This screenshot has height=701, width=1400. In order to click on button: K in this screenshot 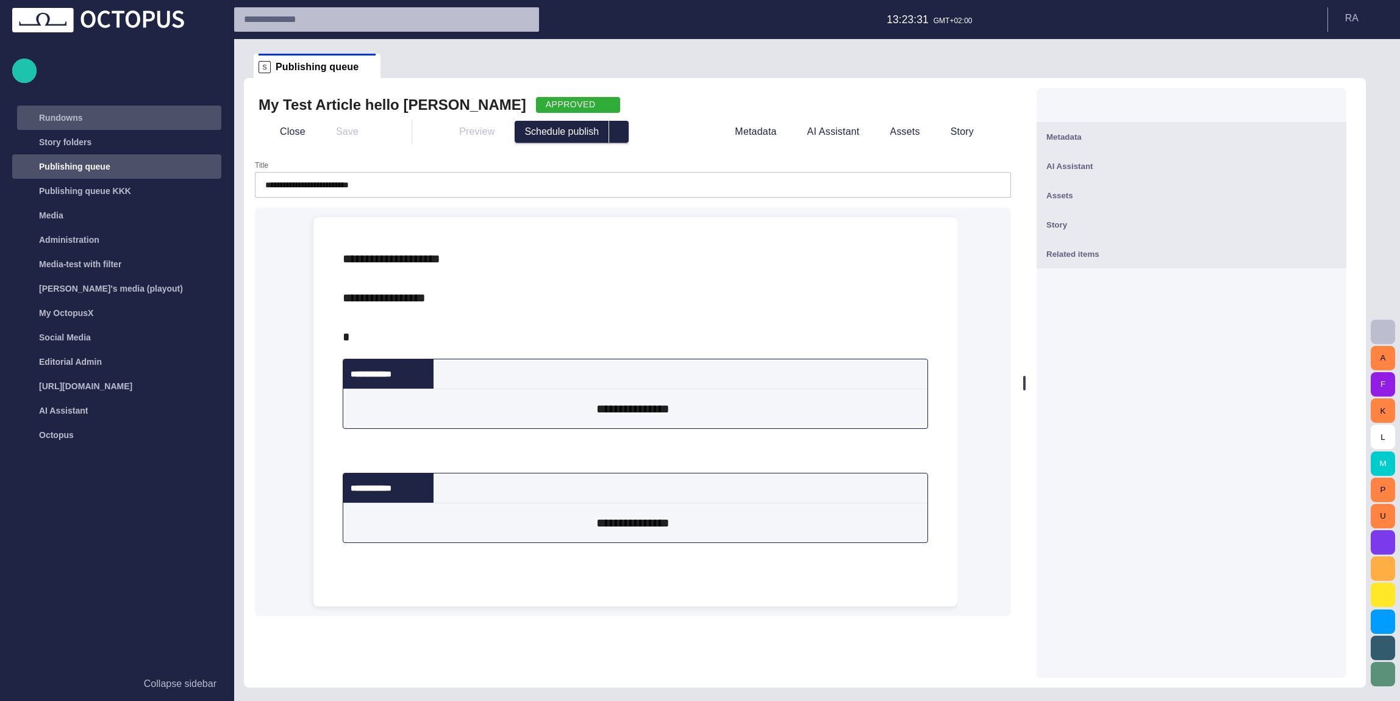, I will do `click(1383, 410)`.